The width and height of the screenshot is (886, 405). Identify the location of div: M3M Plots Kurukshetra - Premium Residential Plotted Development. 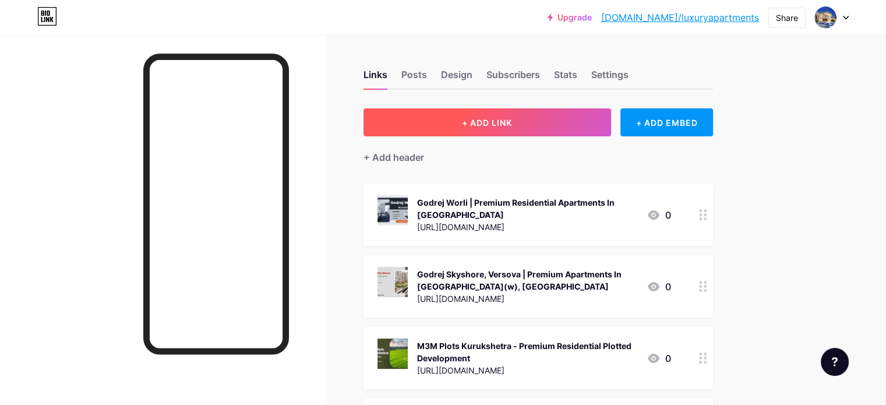
(527, 352).